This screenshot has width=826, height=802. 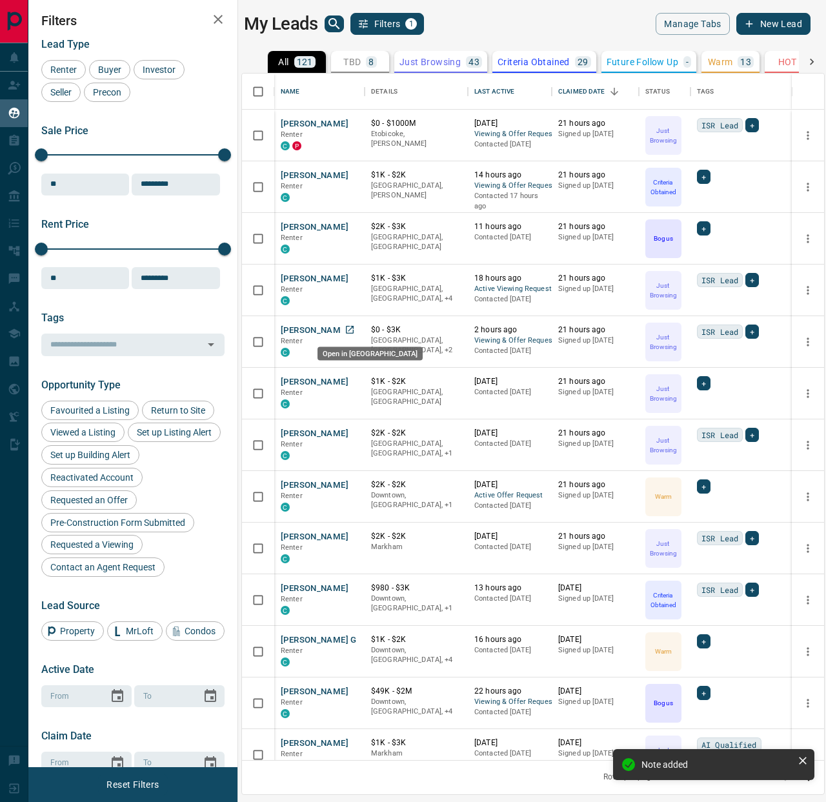 What do you see at coordinates (90, 455) in the screenshot?
I see `div: Set up Building Alert` at bounding box center [90, 455].